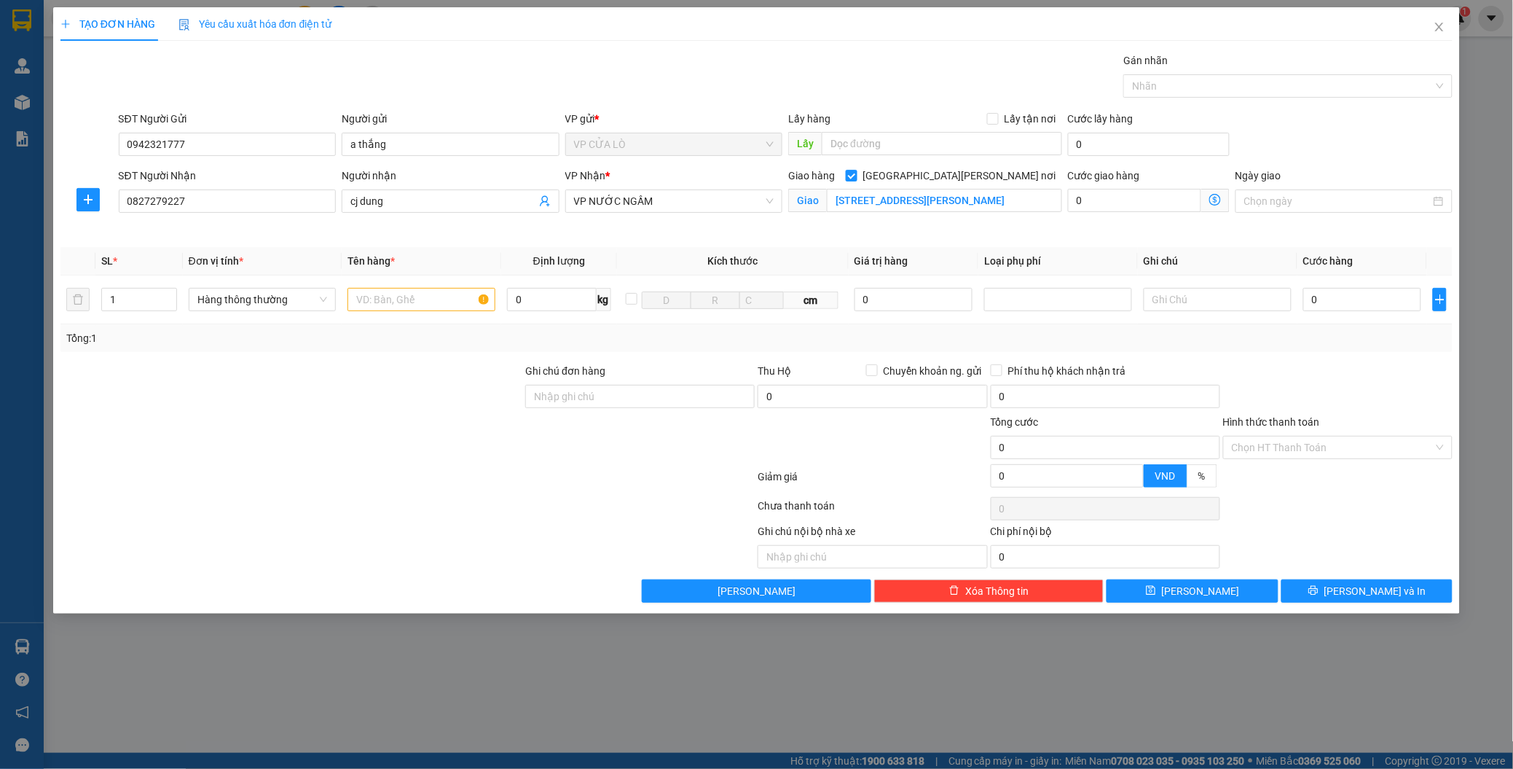 This screenshot has width=1513, height=769. Describe the element at coordinates (108, 24) in the screenshot. I see `span: TẠO ĐƠN HÀNG` at that location.